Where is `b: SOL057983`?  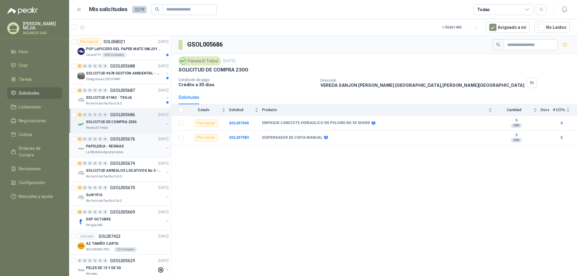
b: SOL057983 is located at coordinates (239, 138).